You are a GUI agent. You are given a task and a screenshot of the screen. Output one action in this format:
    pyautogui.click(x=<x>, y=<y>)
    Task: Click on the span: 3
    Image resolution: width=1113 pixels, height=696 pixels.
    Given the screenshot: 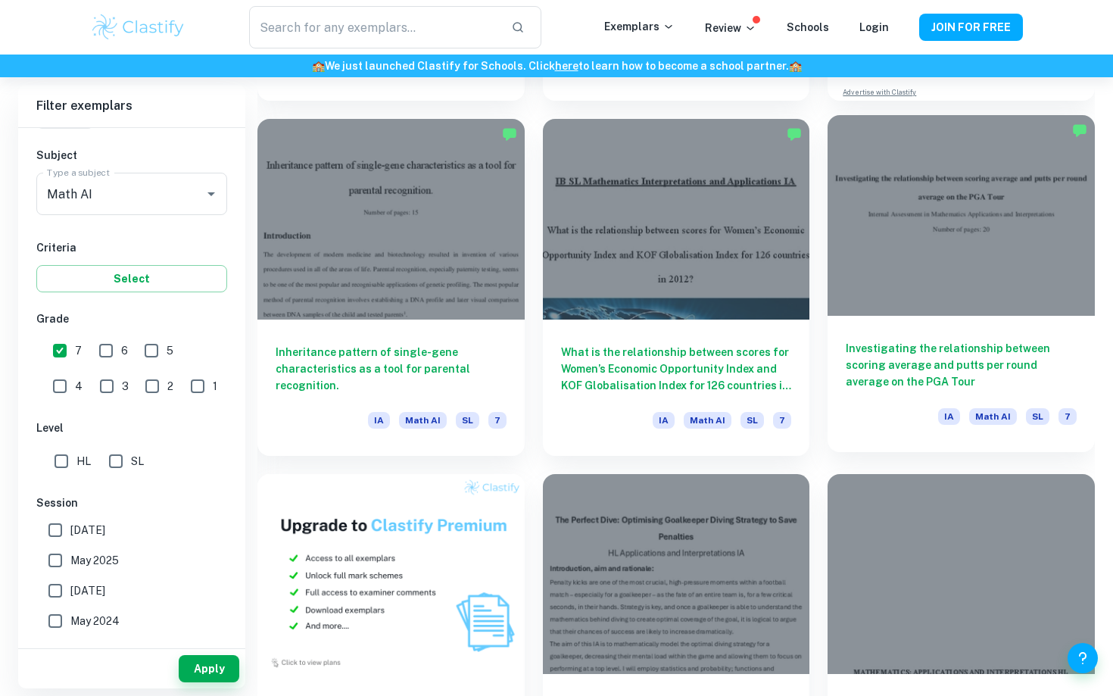 What is the action you would take?
    pyautogui.click(x=125, y=386)
    